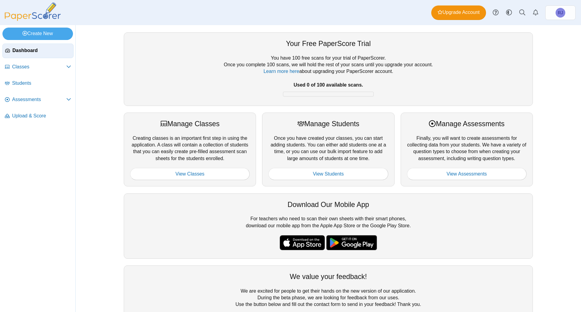 This screenshot has height=312, width=581. Describe the element at coordinates (328, 44) in the screenshot. I see `div: Your Free PaperScore Trial` at that location.